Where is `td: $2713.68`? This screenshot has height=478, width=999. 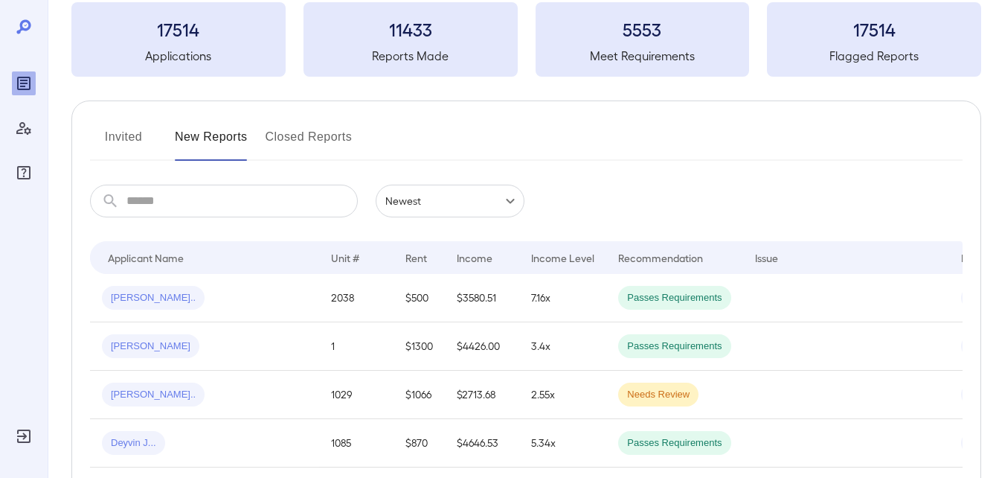
td: $2713.68 is located at coordinates (482, 394).